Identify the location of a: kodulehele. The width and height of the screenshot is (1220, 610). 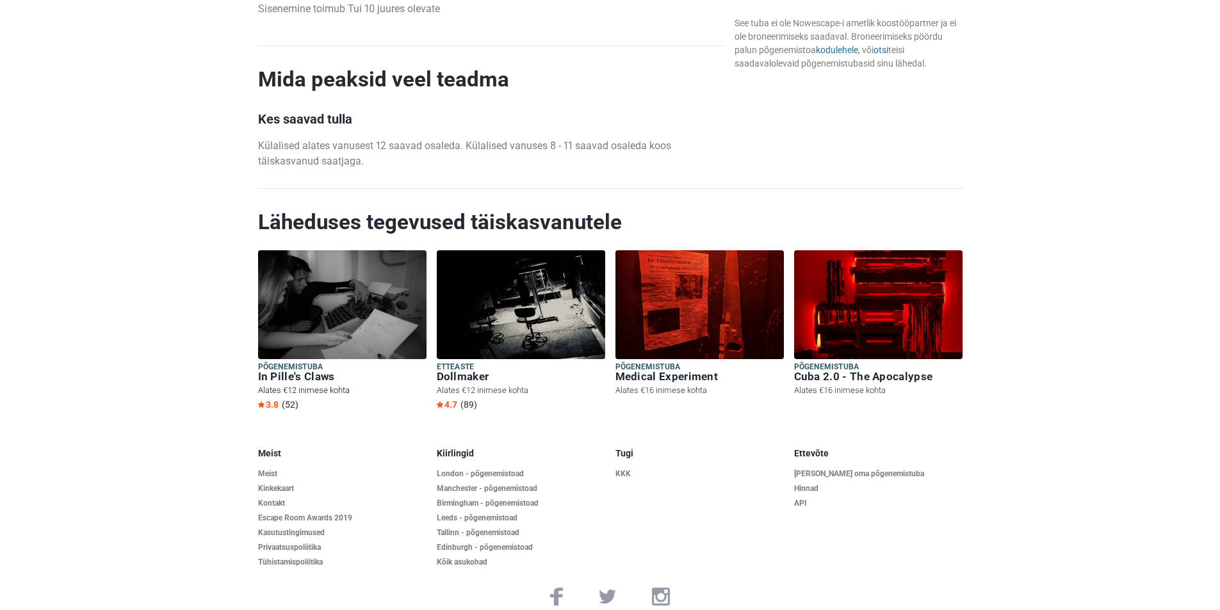
(837, 50).